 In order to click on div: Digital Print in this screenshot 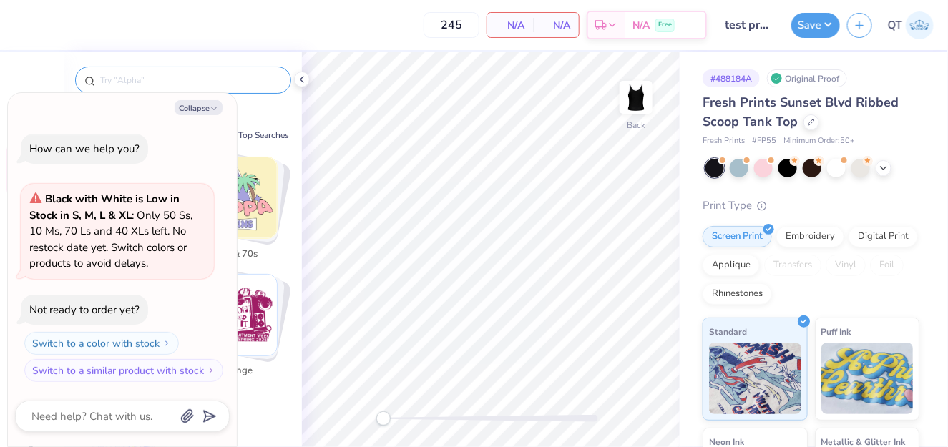, I will do `click(883, 237)`.